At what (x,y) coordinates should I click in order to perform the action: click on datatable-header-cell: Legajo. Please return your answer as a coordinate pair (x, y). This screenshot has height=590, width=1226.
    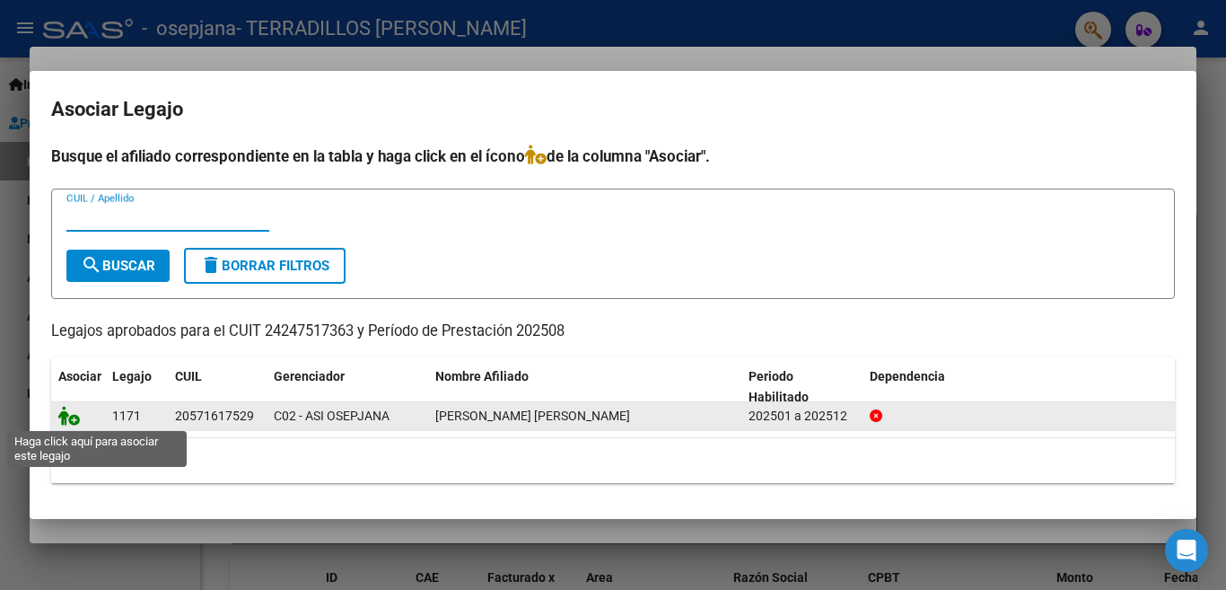
    Looking at the image, I should click on (136, 387).